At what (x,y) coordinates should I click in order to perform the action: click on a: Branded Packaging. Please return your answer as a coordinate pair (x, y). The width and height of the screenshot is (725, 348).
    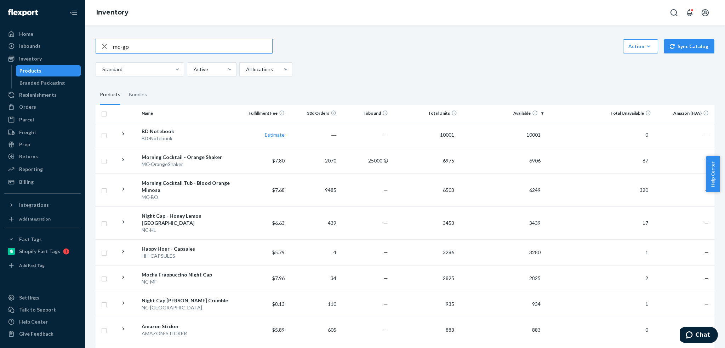
    Looking at the image, I should click on (48, 83).